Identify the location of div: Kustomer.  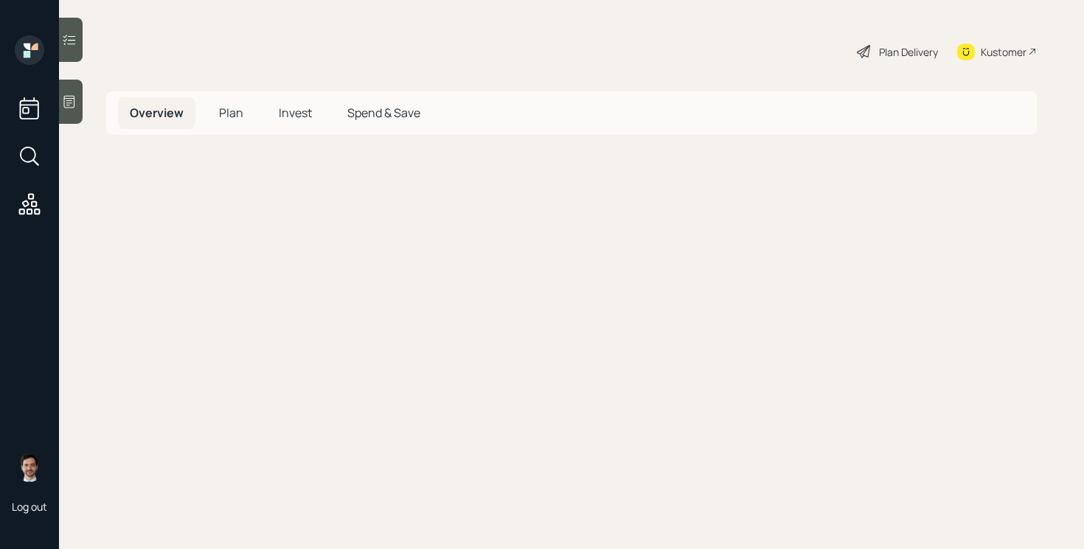
(1004, 52).